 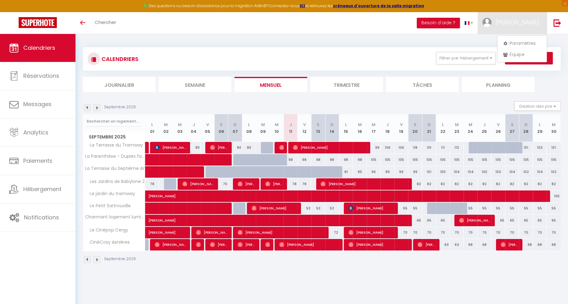 I want to click on th: 05, so click(x=208, y=128).